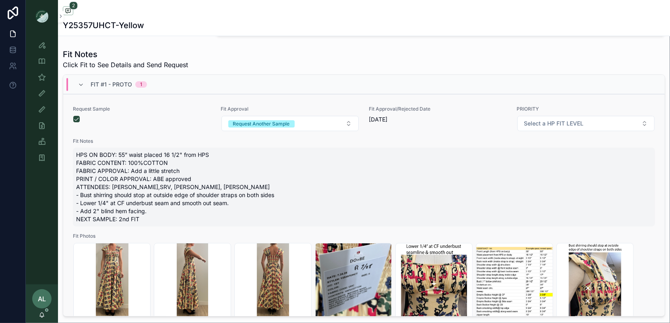 This screenshot has width=670, height=323. I want to click on div: scrollable content, so click(42, 158).